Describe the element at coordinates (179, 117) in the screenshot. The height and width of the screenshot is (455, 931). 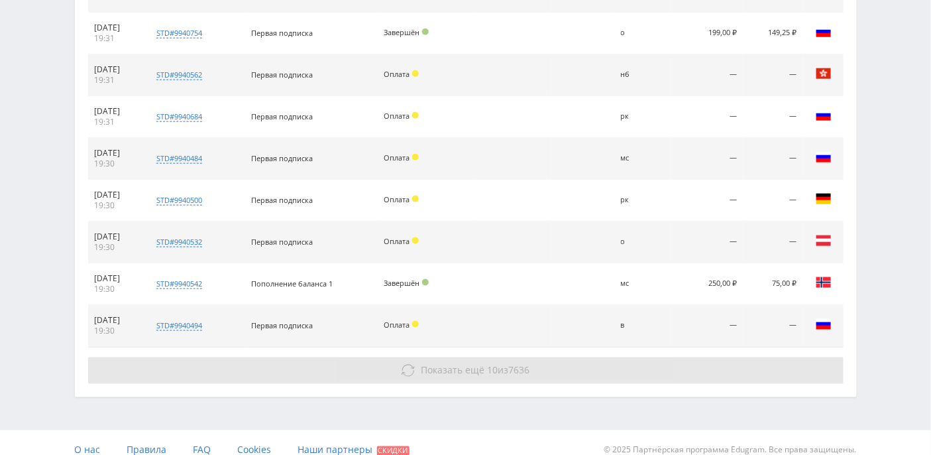
I see `div: std#9940684` at that location.